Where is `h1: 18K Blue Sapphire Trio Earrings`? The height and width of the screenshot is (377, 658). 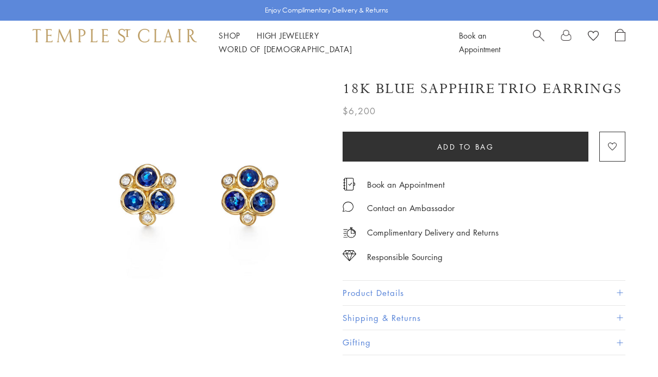 h1: 18K Blue Sapphire Trio Earrings is located at coordinates (483, 89).